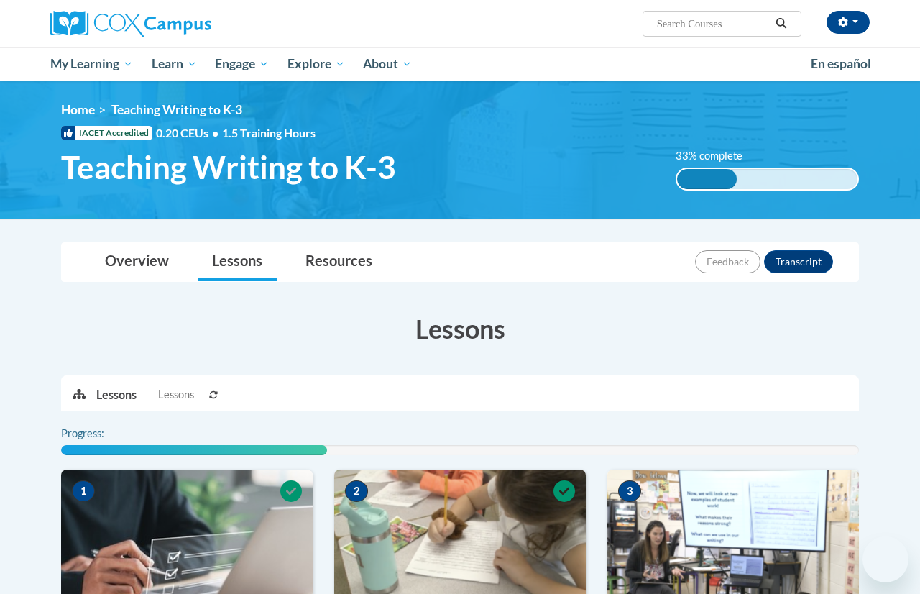 Image resolution: width=920 pixels, height=594 pixels. What do you see at coordinates (388, 64) in the screenshot?
I see `a: About` at bounding box center [388, 64].